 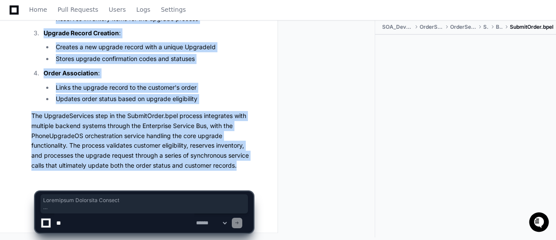 I want to click on button: Open customer support, so click(x=11, y=11).